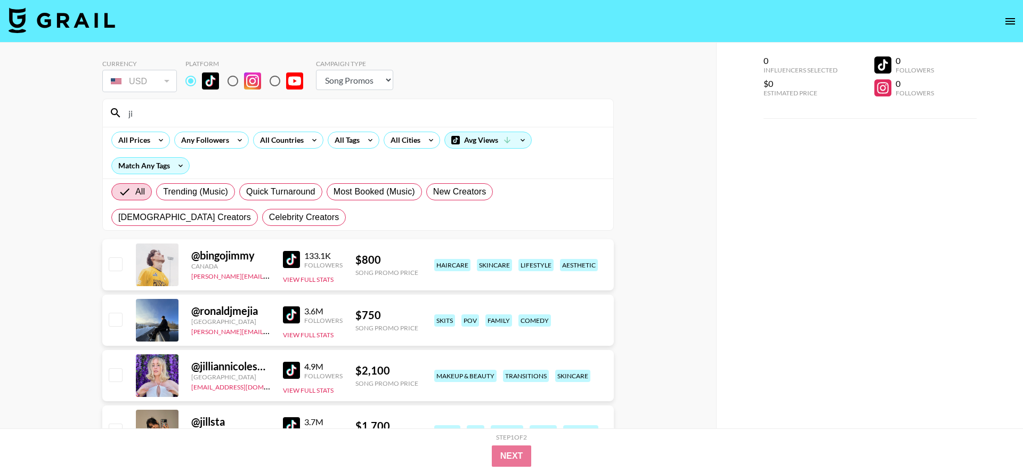  I want to click on div: Influencers Selected, so click(800, 70).